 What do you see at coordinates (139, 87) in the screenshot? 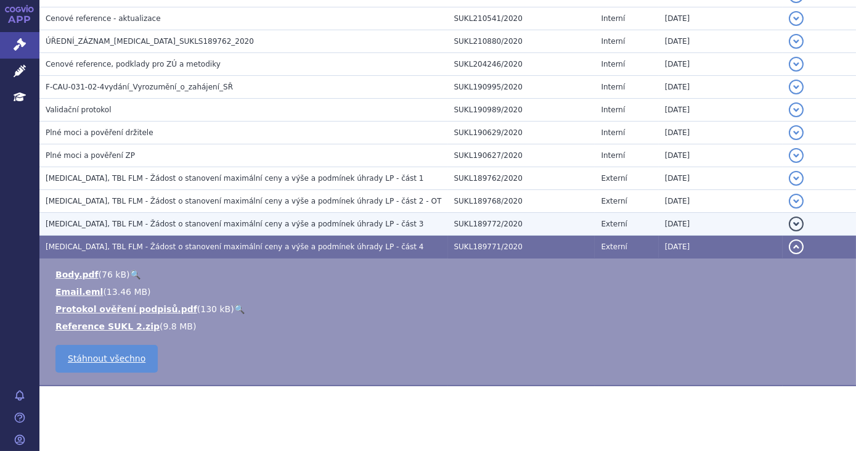
I see `span: F-CAU-031-02-4vydání_Vyrozumění_o_zahájení_SŘ` at bounding box center [139, 87].